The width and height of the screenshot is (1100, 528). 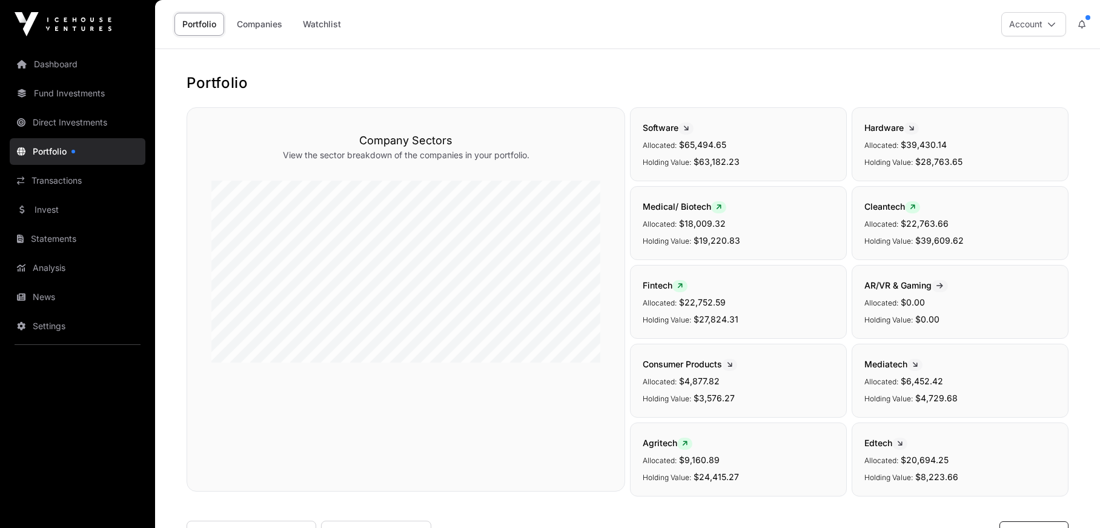 What do you see at coordinates (78, 268) in the screenshot?
I see `a: Analysis` at bounding box center [78, 268].